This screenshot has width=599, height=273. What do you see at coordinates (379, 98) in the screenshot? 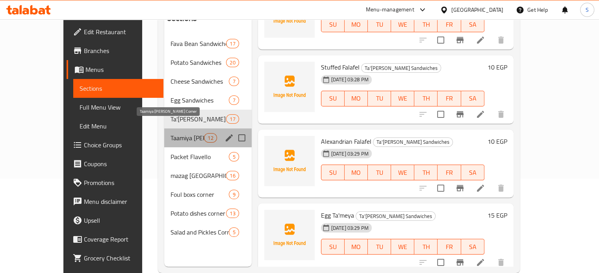
I see `span: TU` at bounding box center [379, 98].